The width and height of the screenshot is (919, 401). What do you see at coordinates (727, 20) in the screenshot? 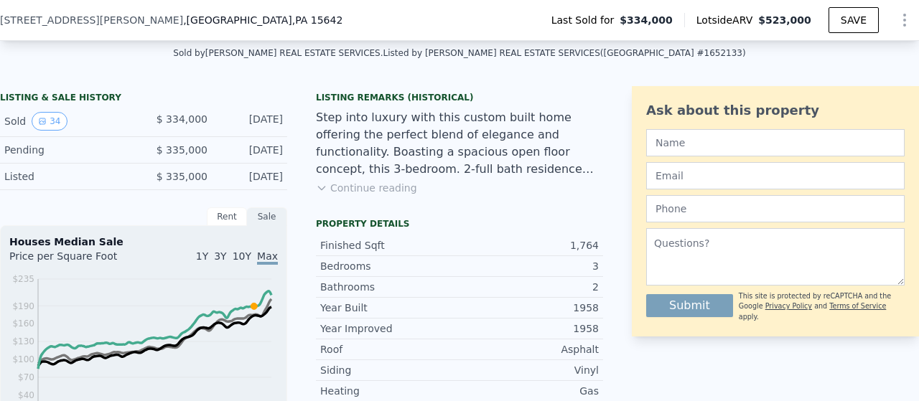
I see `span: Lotside ARV` at bounding box center [727, 20].